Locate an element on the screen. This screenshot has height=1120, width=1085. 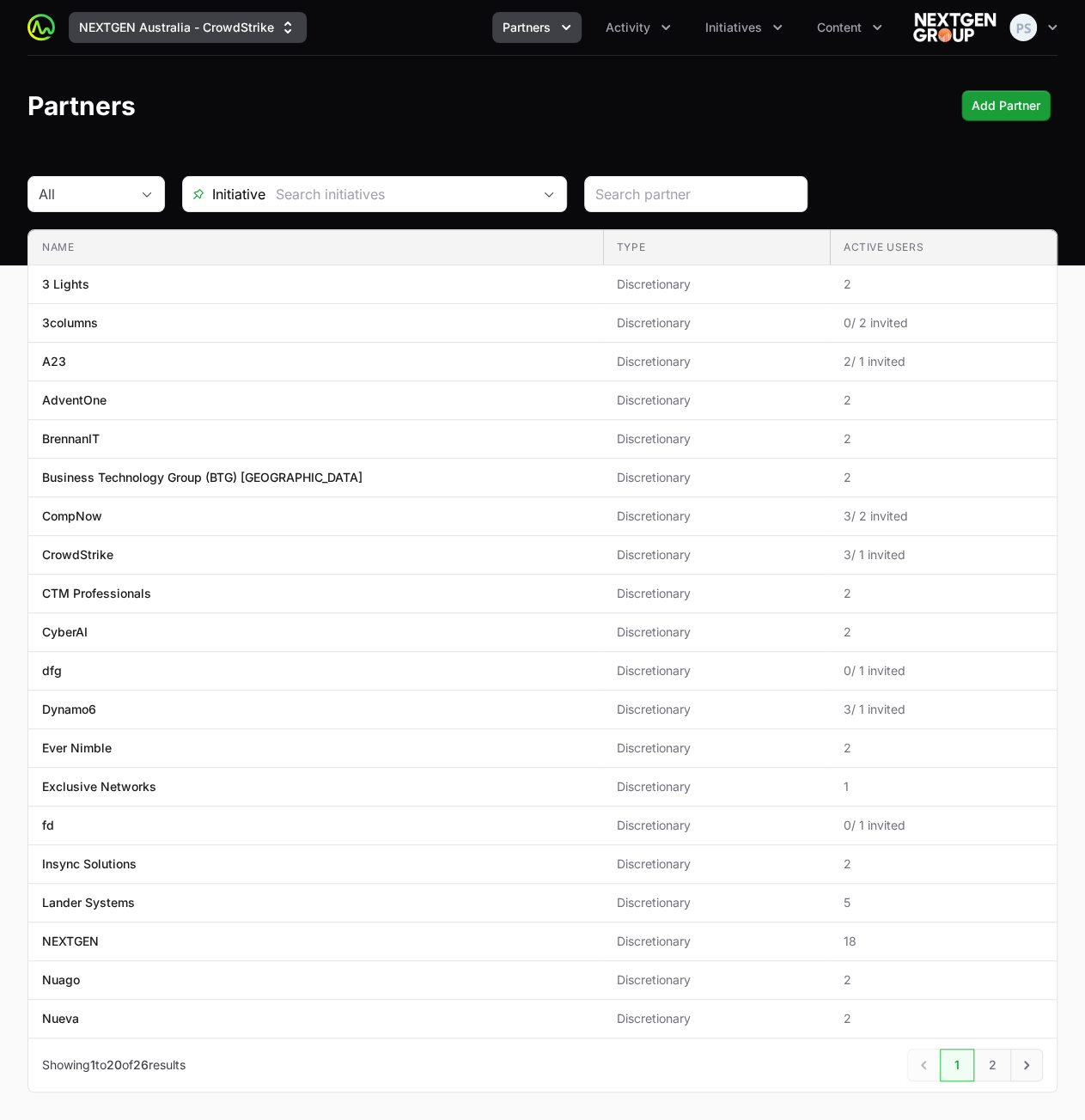
p: NEXTGEN is located at coordinates (70, 941).